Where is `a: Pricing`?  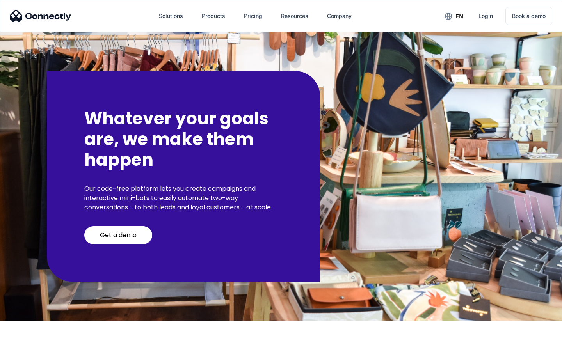 a: Pricing is located at coordinates (253, 16).